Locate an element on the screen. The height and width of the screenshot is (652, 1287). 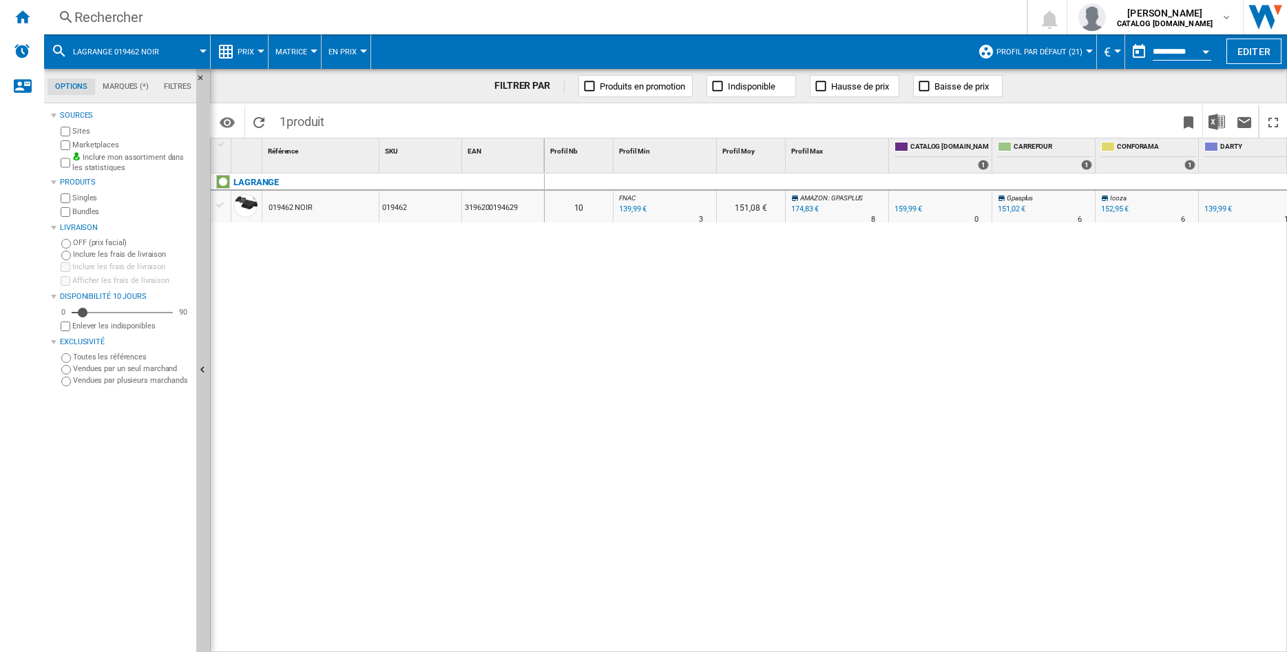
div: Délai de livraison : 0 jour is located at coordinates (976, 220).